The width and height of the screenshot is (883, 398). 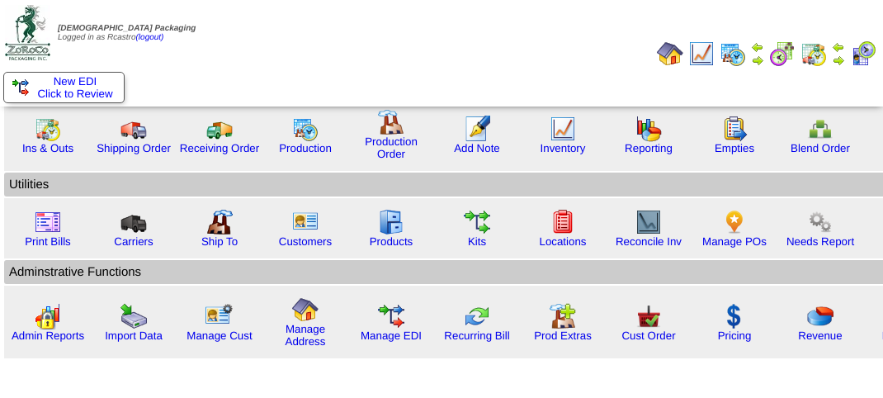 What do you see at coordinates (648, 316) in the screenshot?
I see `img: cust_order.png` at bounding box center [648, 316].